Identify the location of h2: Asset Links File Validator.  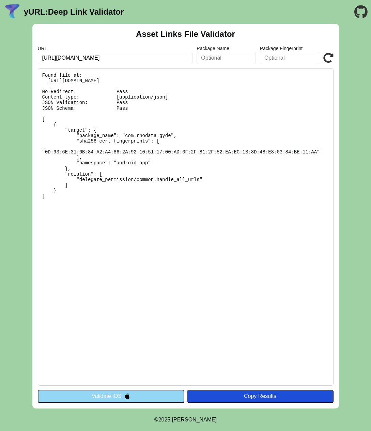
(185, 34).